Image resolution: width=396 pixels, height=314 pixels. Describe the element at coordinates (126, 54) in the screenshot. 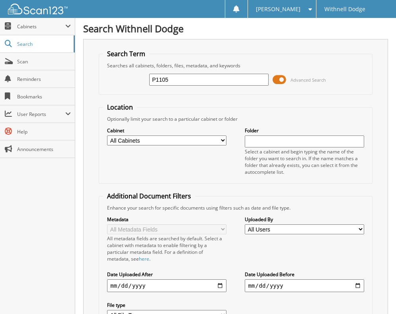

I see `legend: Search Term` at that location.